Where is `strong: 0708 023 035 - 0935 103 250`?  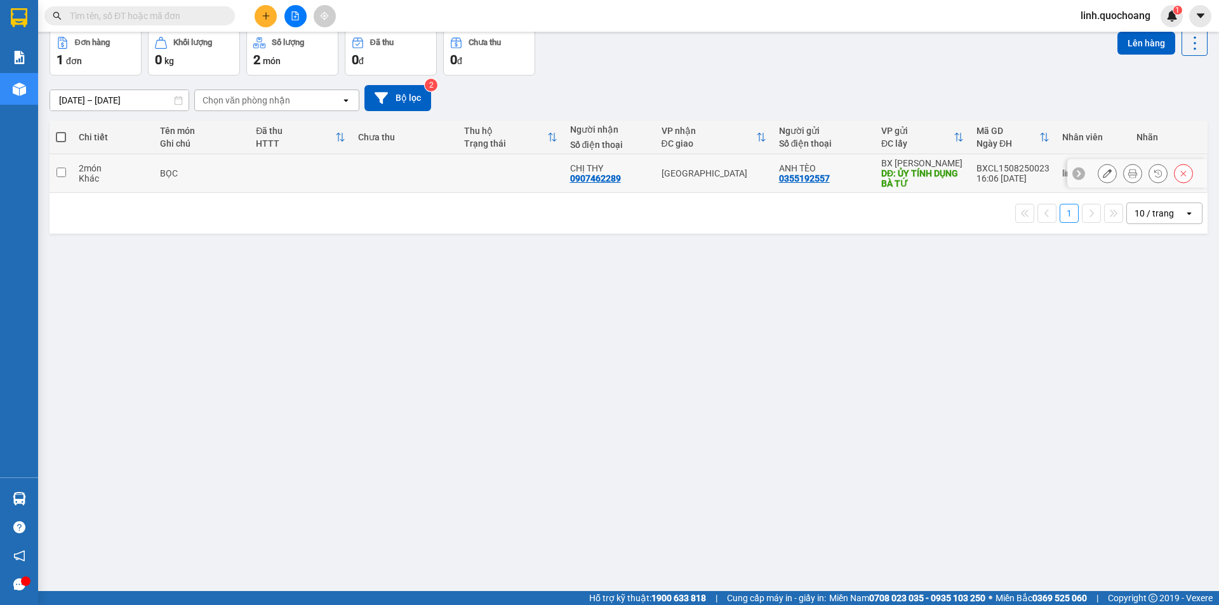
strong: 0708 023 035 - 0935 103 250 is located at coordinates (927, 598).